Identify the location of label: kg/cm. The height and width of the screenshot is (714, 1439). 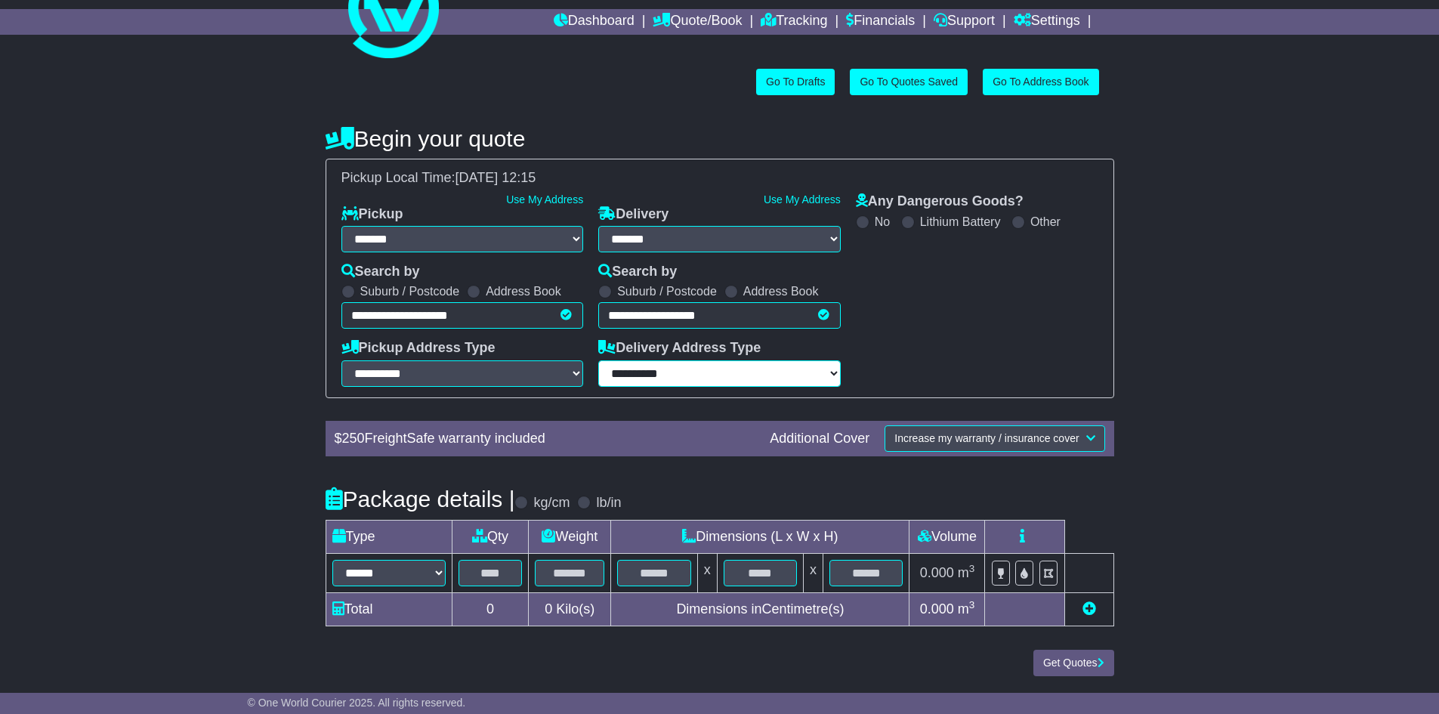
(551, 503).